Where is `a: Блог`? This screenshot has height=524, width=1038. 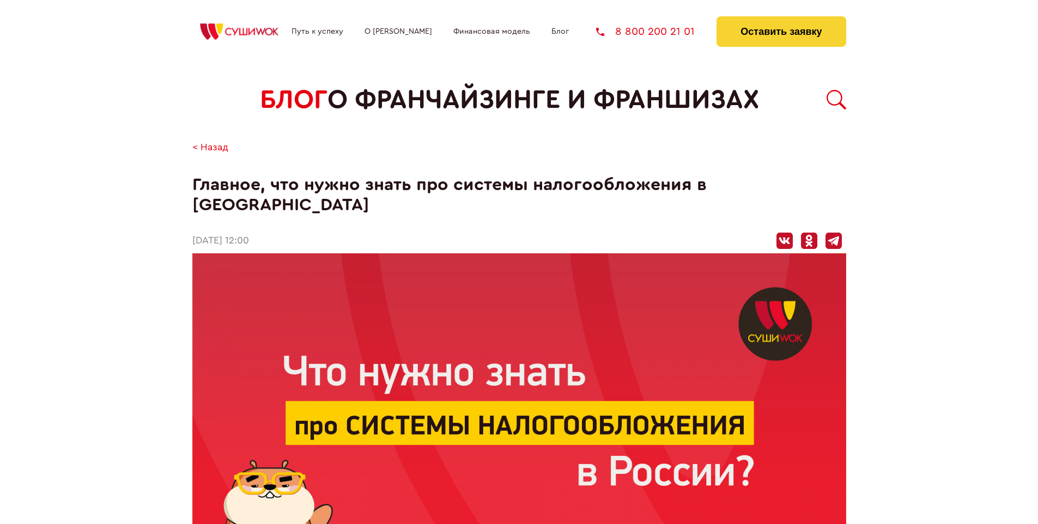
a: Блог is located at coordinates (560, 32).